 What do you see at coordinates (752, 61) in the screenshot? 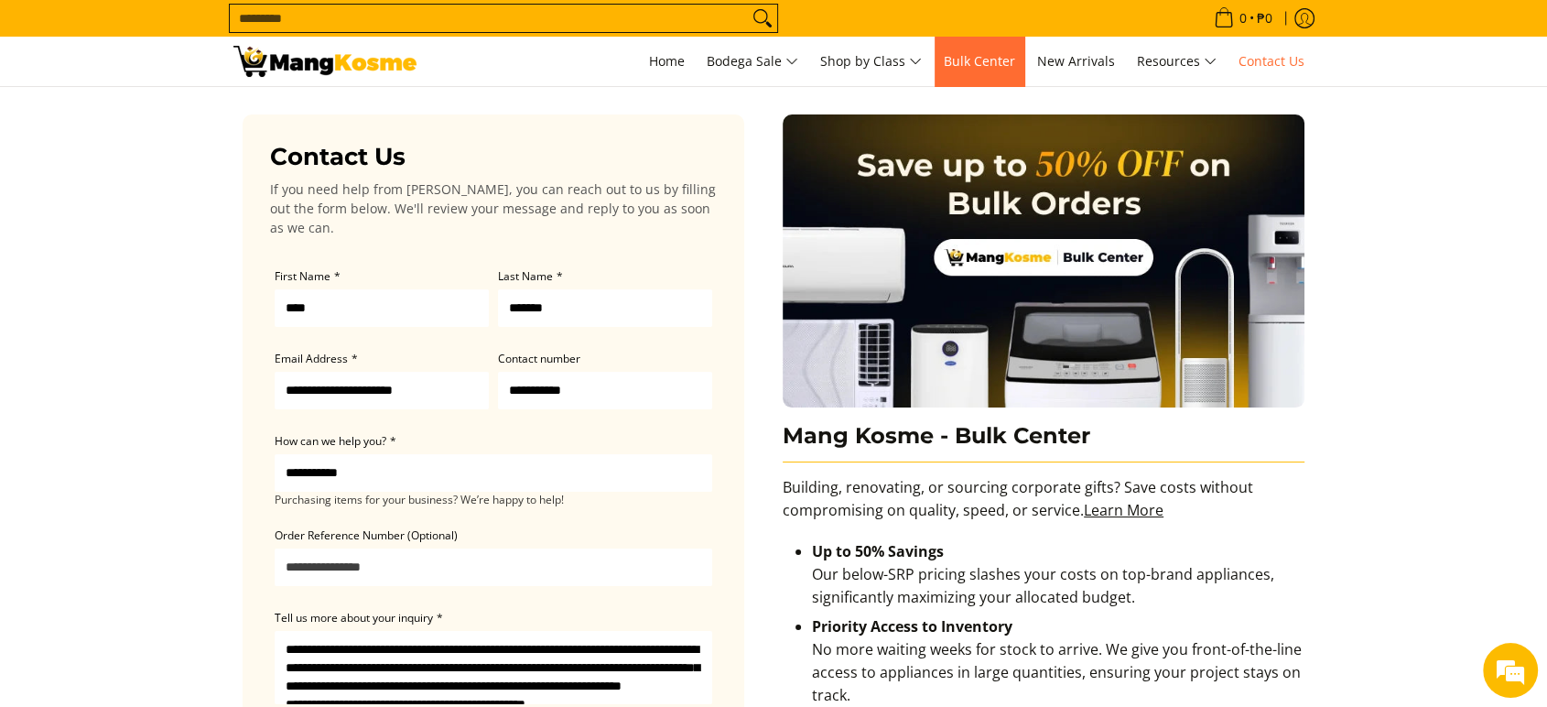
I see `span: Bodega Sale` at bounding box center [752, 61].